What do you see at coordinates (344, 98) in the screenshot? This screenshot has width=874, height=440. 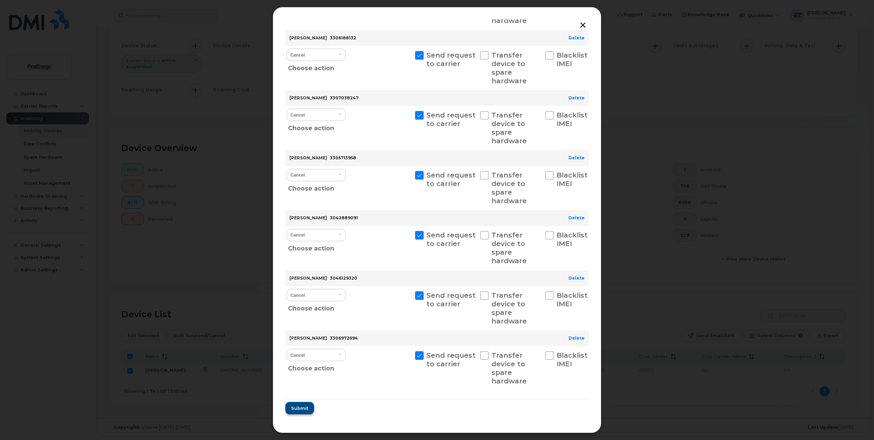 I see `span: 3307038247` at bounding box center [344, 98].